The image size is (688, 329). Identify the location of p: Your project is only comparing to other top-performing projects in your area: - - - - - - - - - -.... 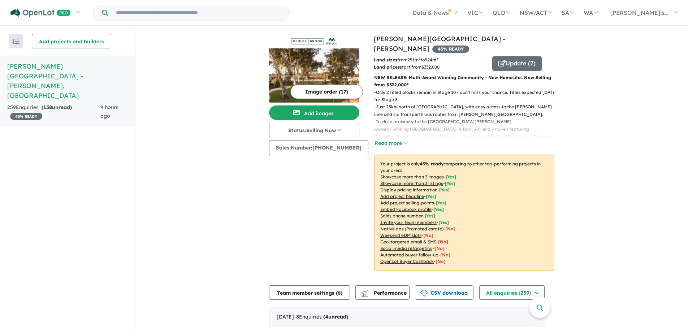
(464, 213).